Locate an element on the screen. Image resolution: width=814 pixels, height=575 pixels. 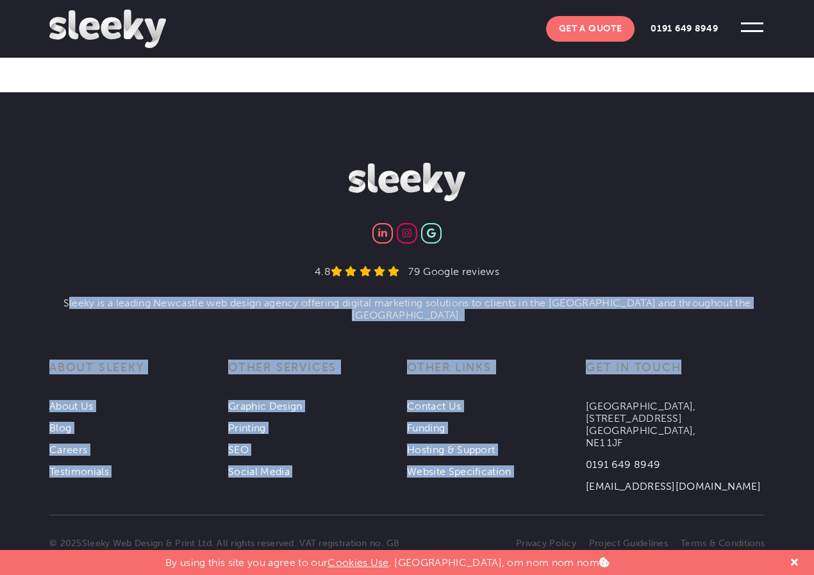
img: Google is located at coordinates (431, 233).